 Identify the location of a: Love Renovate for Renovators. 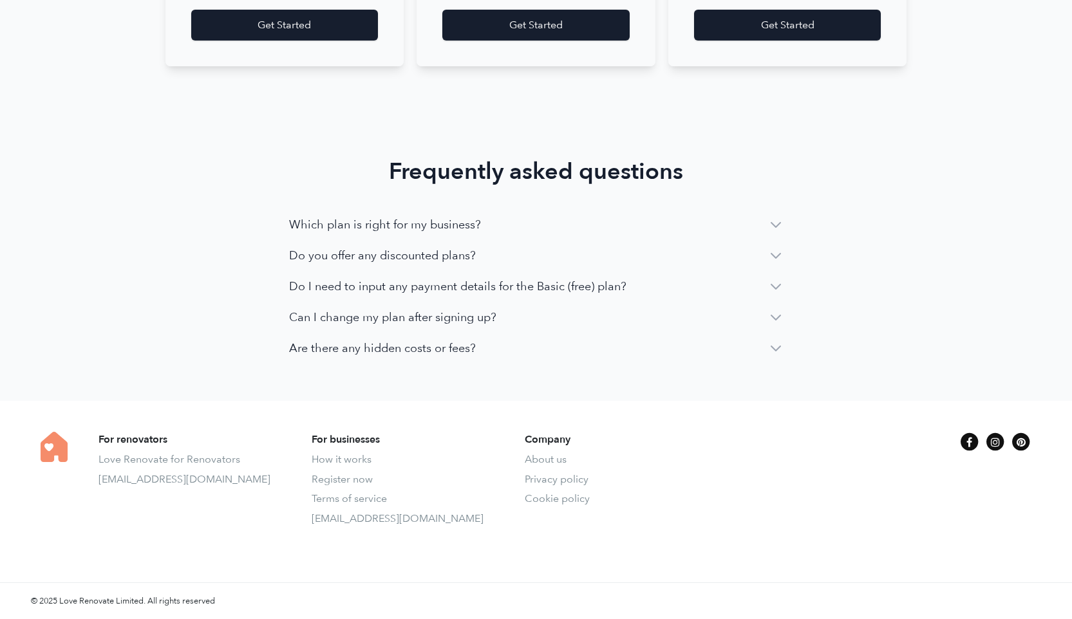
(169, 460).